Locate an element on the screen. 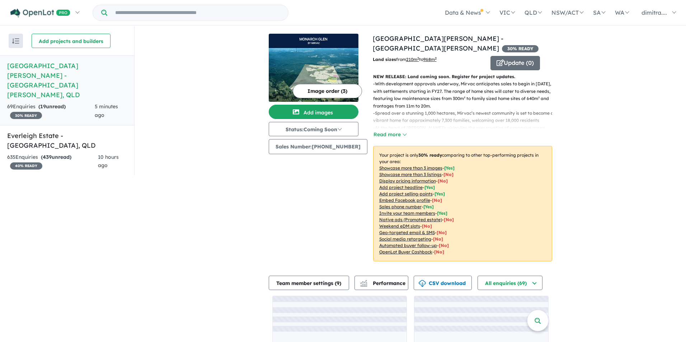  button: Image order (3) is located at coordinates (327, 91).